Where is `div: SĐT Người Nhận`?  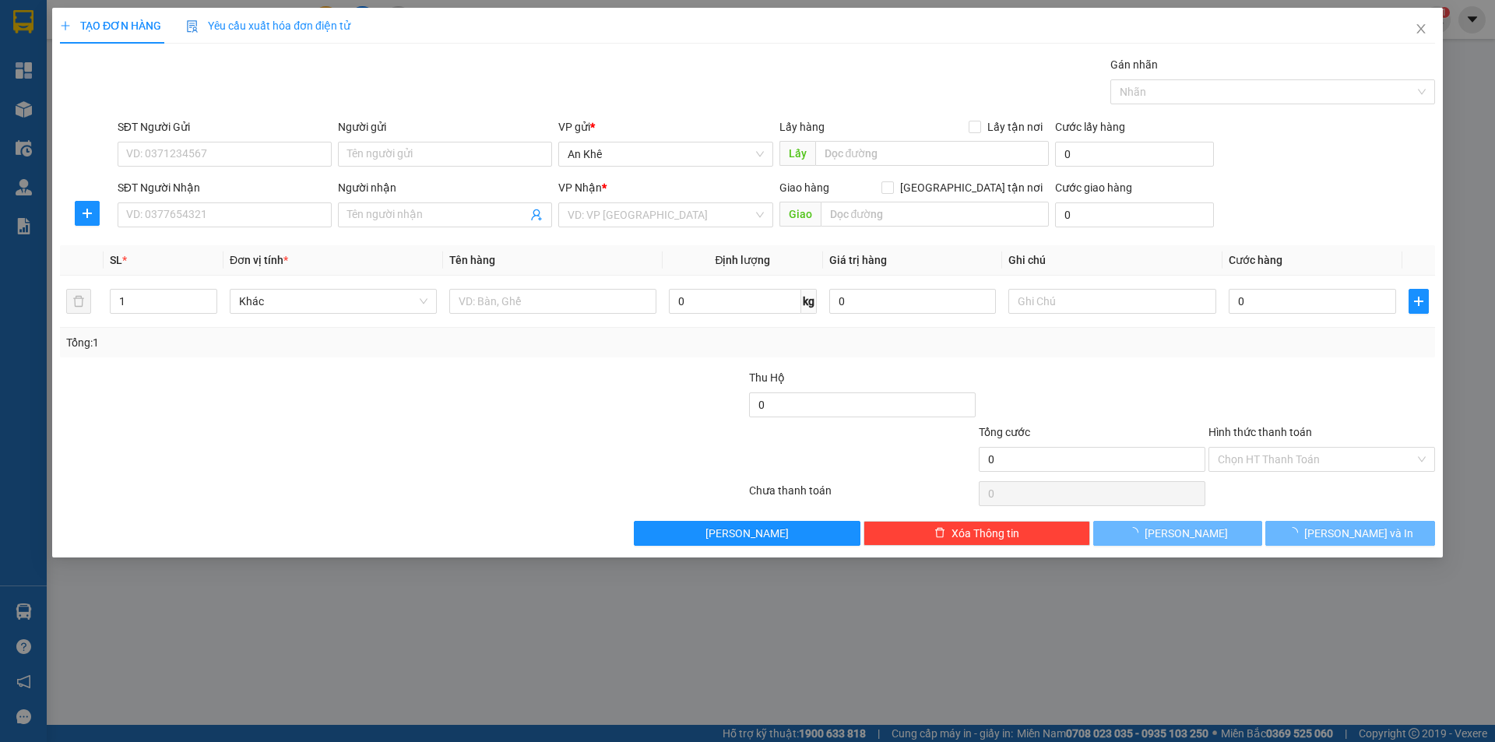
div: SĐT Người Nhận is located at coordinates (224, 188).